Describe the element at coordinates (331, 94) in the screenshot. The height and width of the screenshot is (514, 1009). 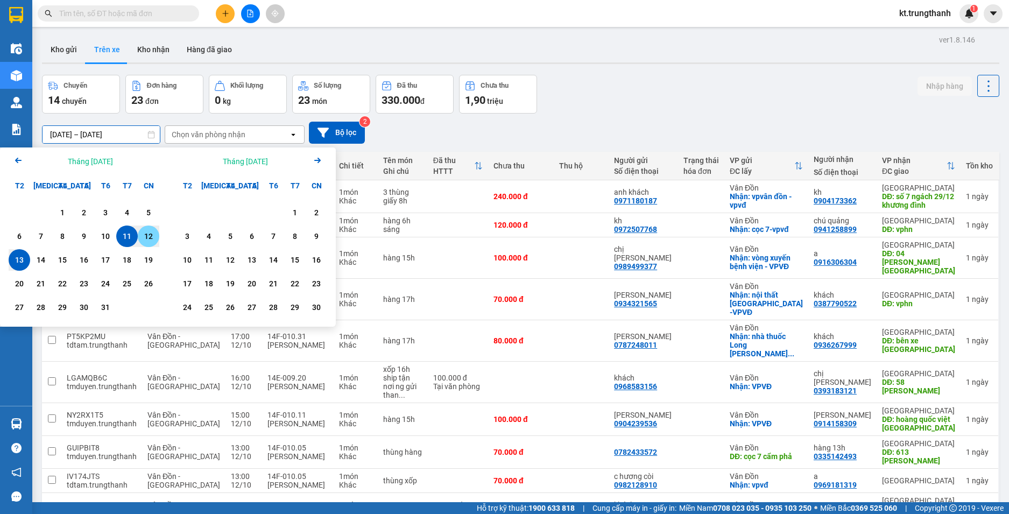
I see `button: Số lượng23món` at that location.